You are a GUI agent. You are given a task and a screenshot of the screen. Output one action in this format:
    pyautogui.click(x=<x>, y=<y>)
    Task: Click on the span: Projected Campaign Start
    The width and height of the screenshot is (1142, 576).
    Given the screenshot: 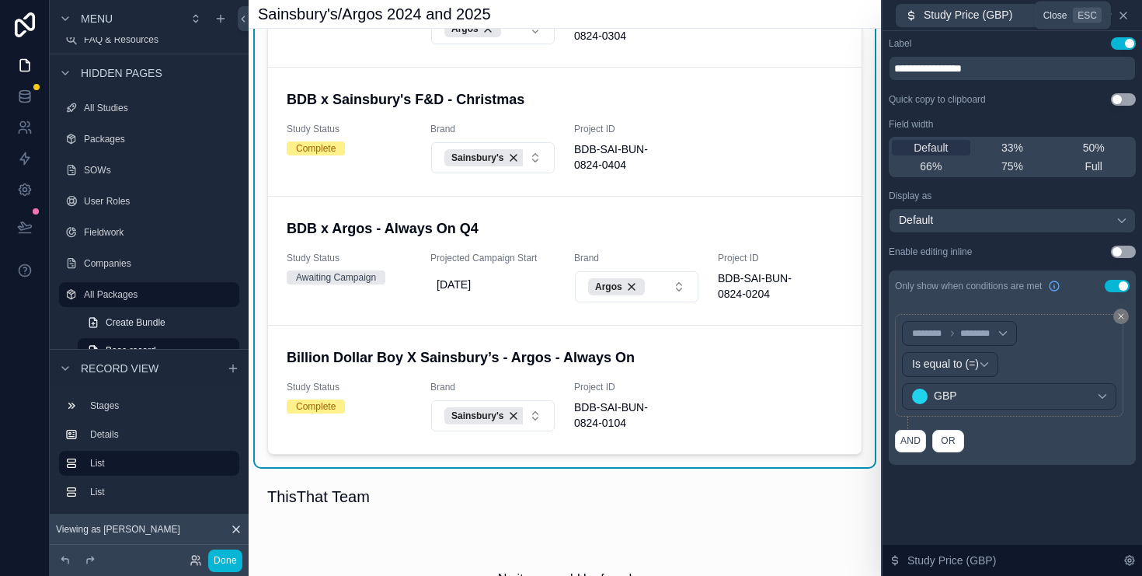 What is the action you would take?
    pyautogui.click(x=492, y=258)
    